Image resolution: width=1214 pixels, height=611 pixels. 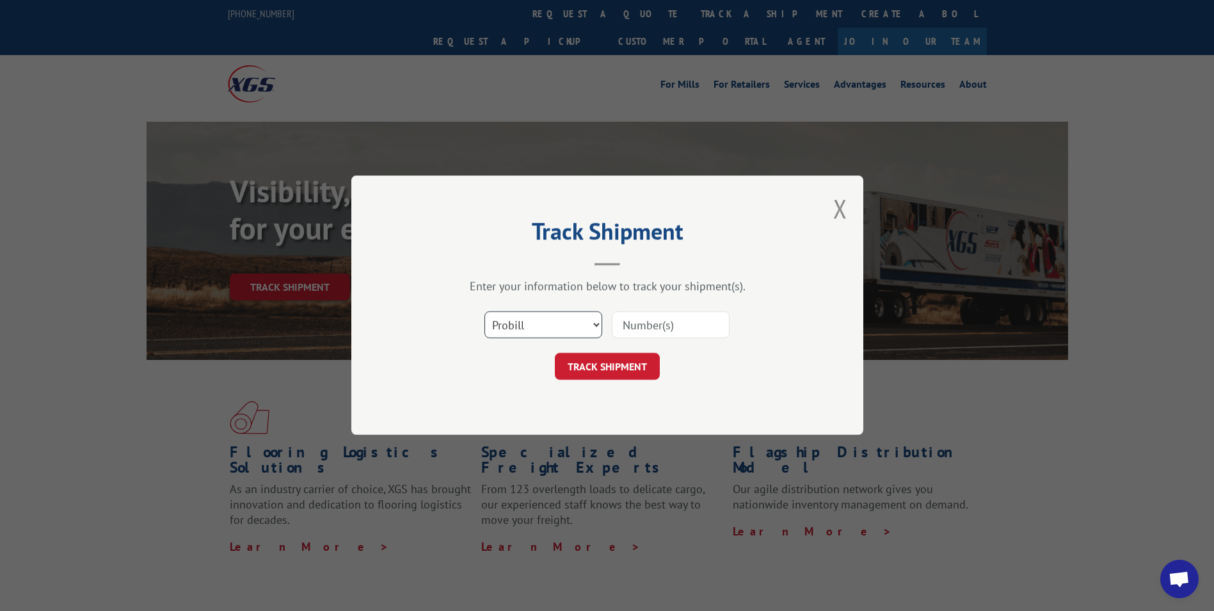 What do you see at coordinates (671, 325) in the screenshot?
I see `input: Number(s)` at bounding box center [671, 325].